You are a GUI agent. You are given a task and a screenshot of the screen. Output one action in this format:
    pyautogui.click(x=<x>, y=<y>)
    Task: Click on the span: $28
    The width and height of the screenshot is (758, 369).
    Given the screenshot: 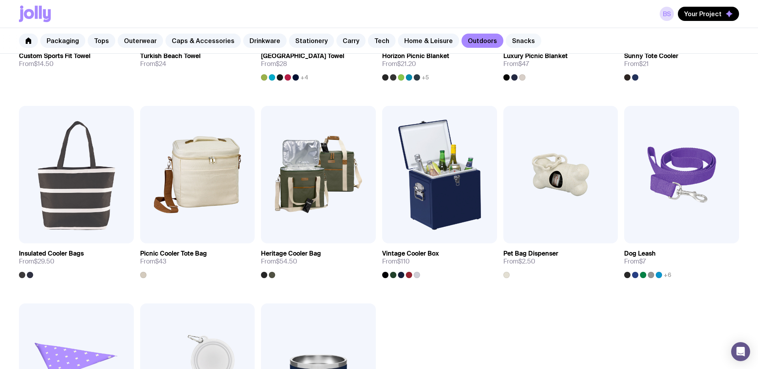 What is the action you would take?
    pyautogui.click(x=281, y=64)
    